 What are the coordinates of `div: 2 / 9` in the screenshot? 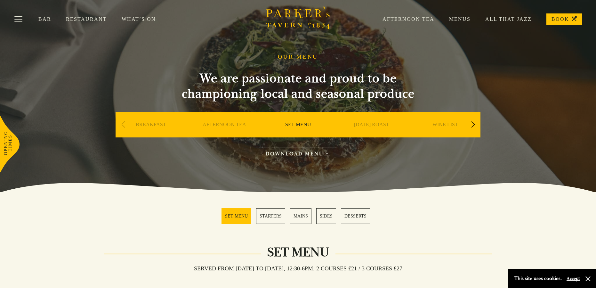 It's located at (225, 134).